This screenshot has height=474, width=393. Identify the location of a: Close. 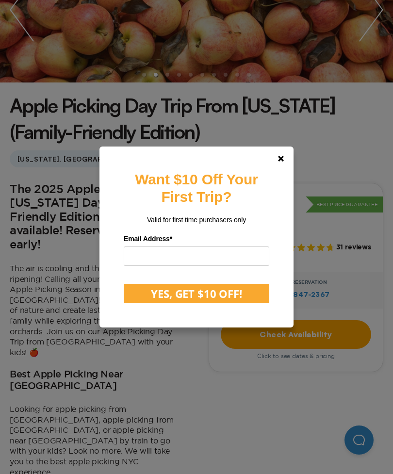
(281, 159).